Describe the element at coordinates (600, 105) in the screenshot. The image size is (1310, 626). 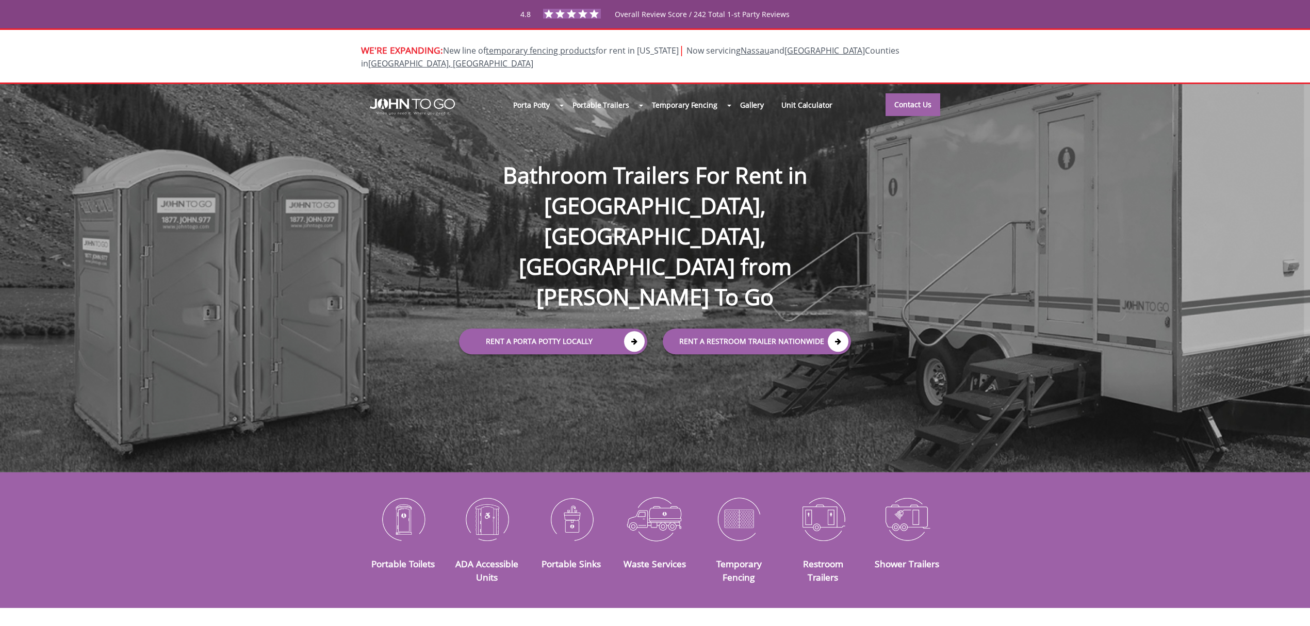
I see `a: Portable Trailers` at that location.